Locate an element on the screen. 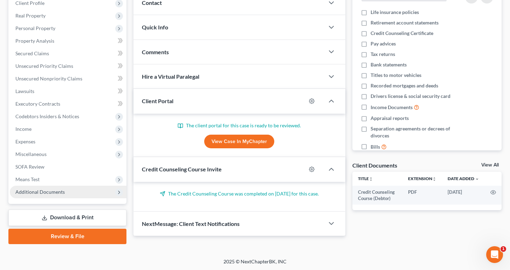  span: Lawsuits is located at coordinates (25, 91).